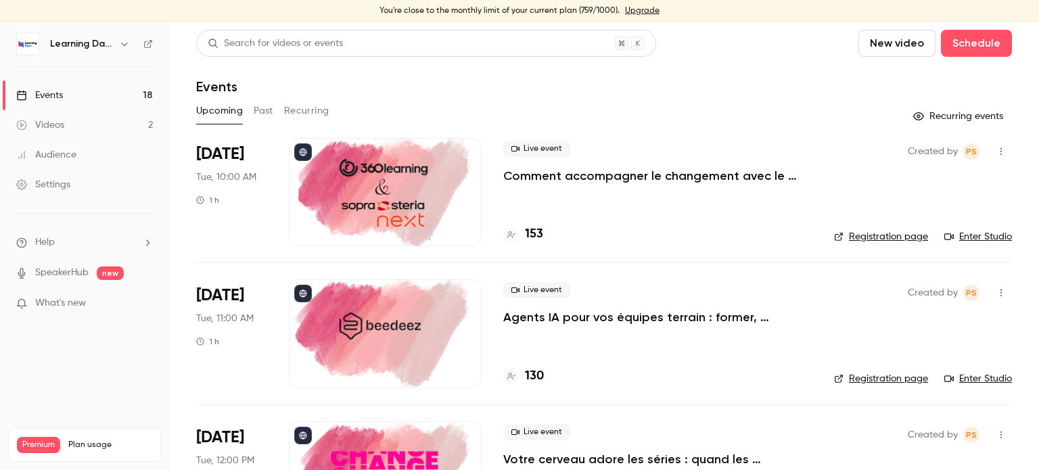  What do you see at coordinates (45, 242) in the screenshot?
I see `span: Help` at bounding box center [45, 242].